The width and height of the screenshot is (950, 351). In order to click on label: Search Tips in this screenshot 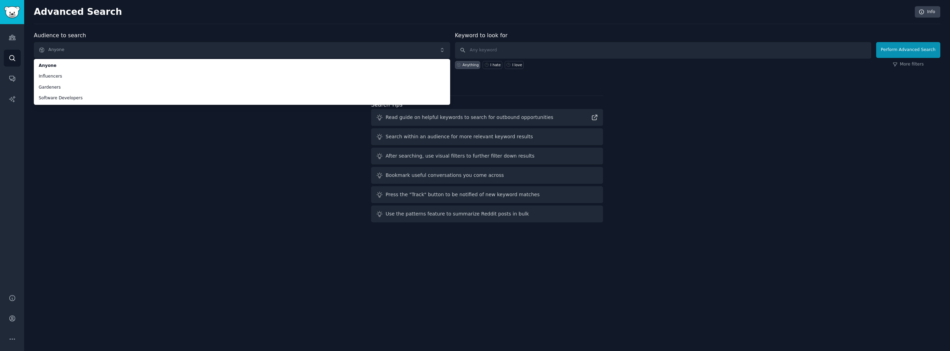, I will do `click(386, 105)`.